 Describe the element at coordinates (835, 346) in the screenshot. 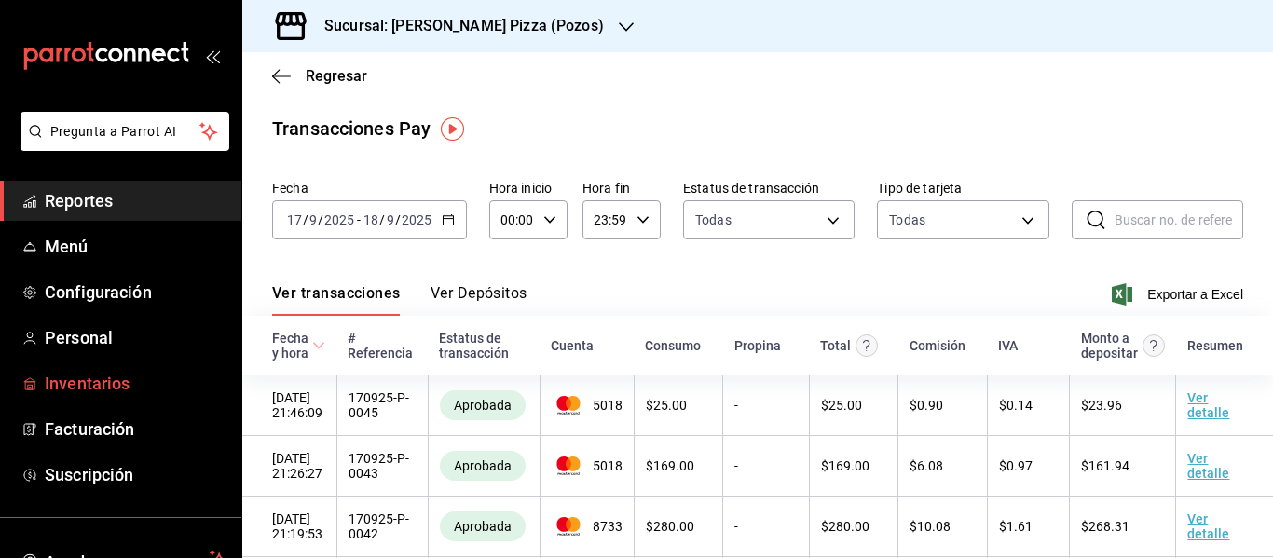

I see `div: Total` at that location.